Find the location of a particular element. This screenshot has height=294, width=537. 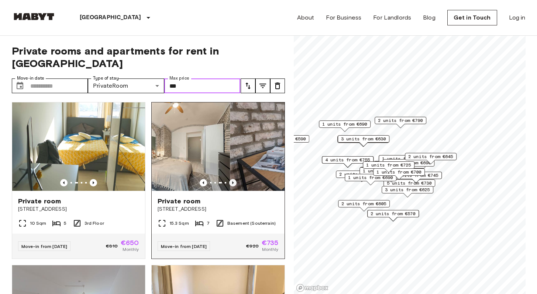

span: 1 units from €700 is located at coordinates (399, 172).